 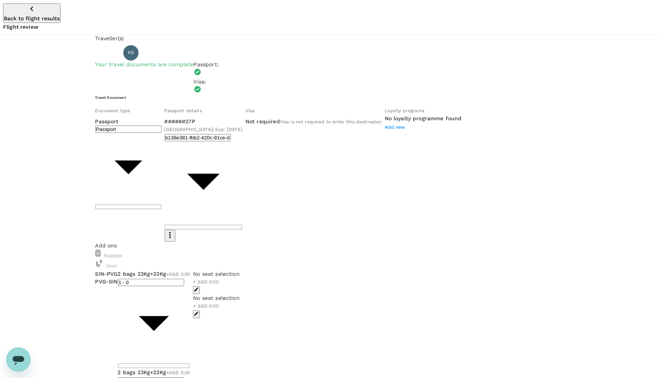 I want to click on span: Document type, so click(x=113, y=111).